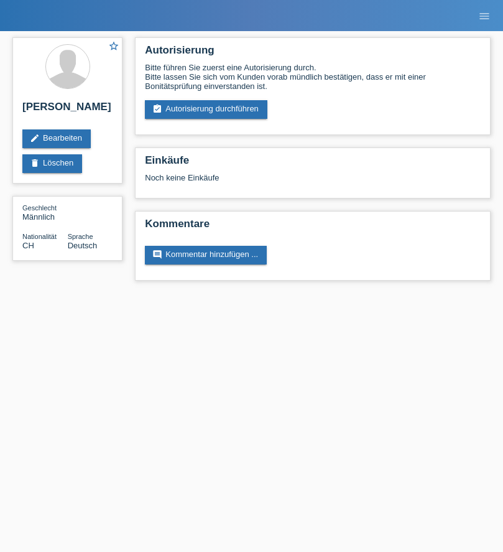 Image resolution: width=503 pixels, height=552 pixels. I want to click on h2: Autorisierung, so click(313, 53).